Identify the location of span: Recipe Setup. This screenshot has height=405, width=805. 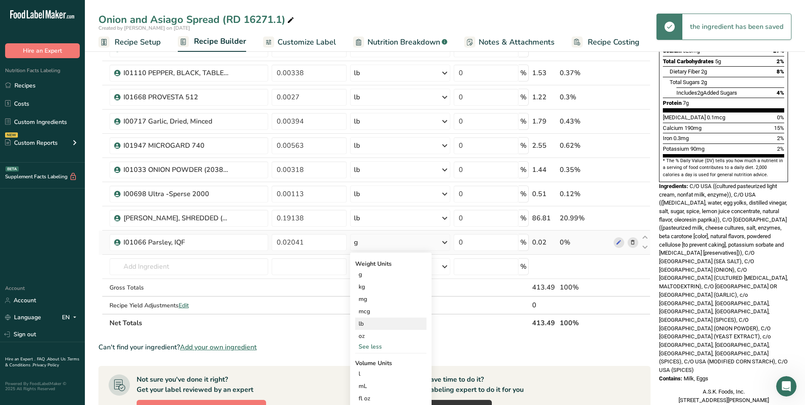
(138, 42).